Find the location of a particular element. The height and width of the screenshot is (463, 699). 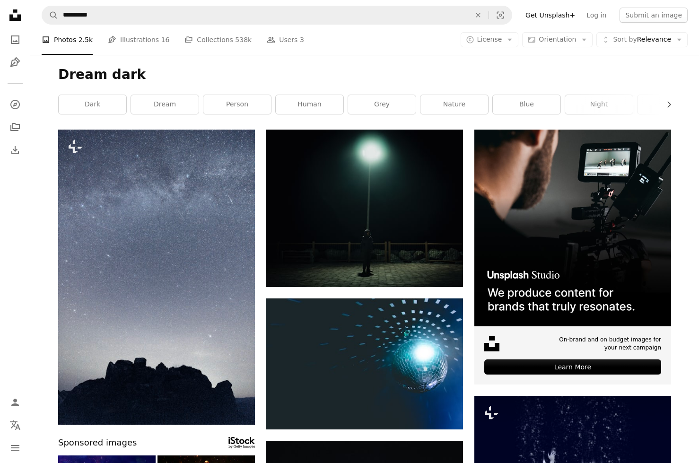

button: Search Unsplash is located at coordinates (50, 15).